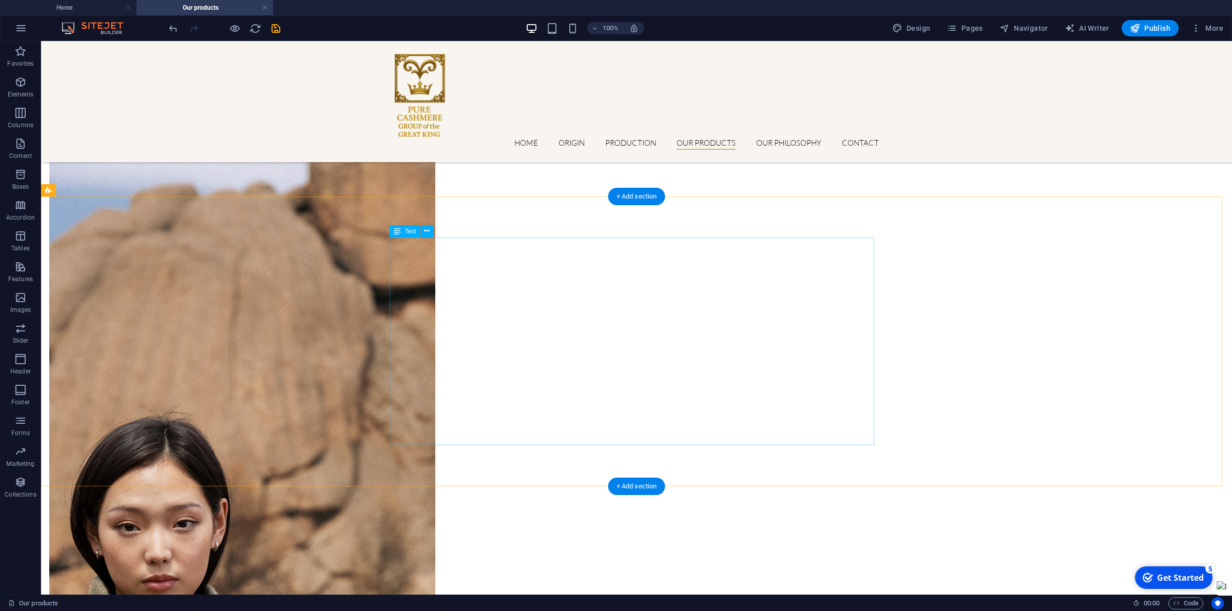 The image size is (1232, 611). Describe the element at coordinates (965, 28) in the screenshot. I see `span: Pages` at that location.